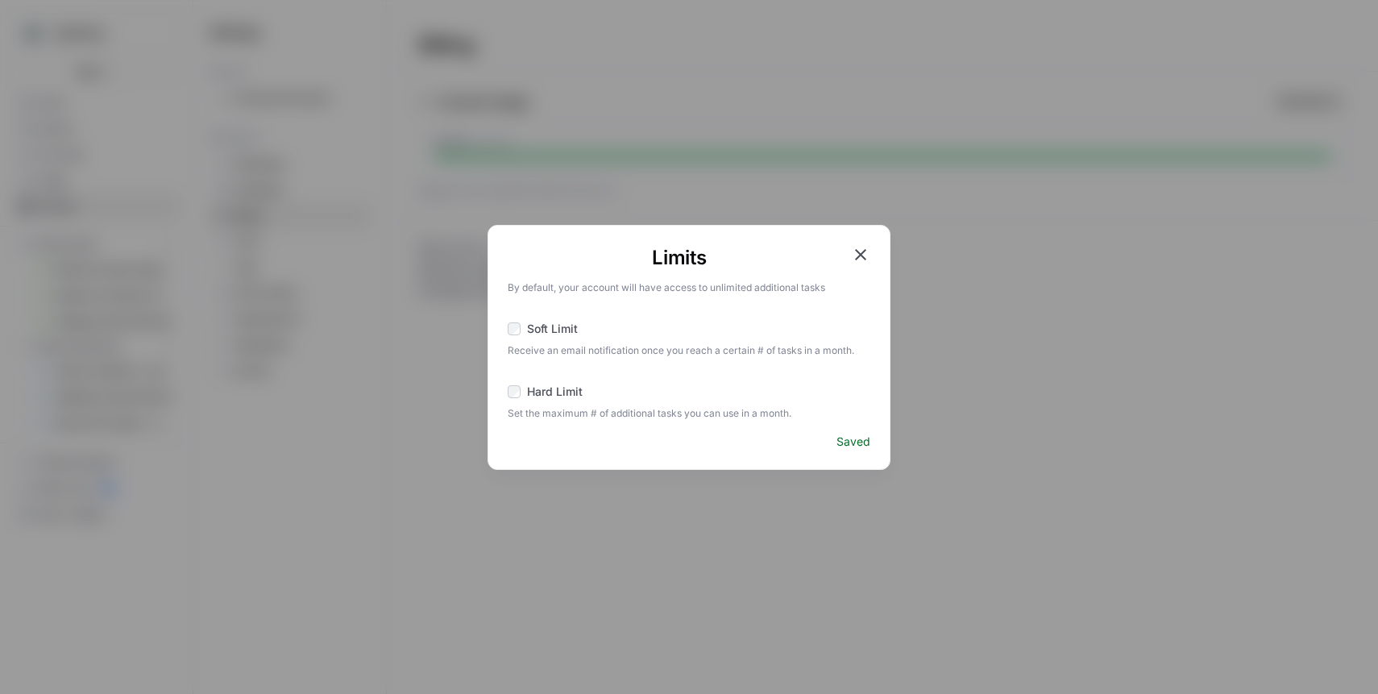 Image resolution: width=1378 pixels, height=694 pixels. I want to click on input: Soft Limit, so click(514, 329).